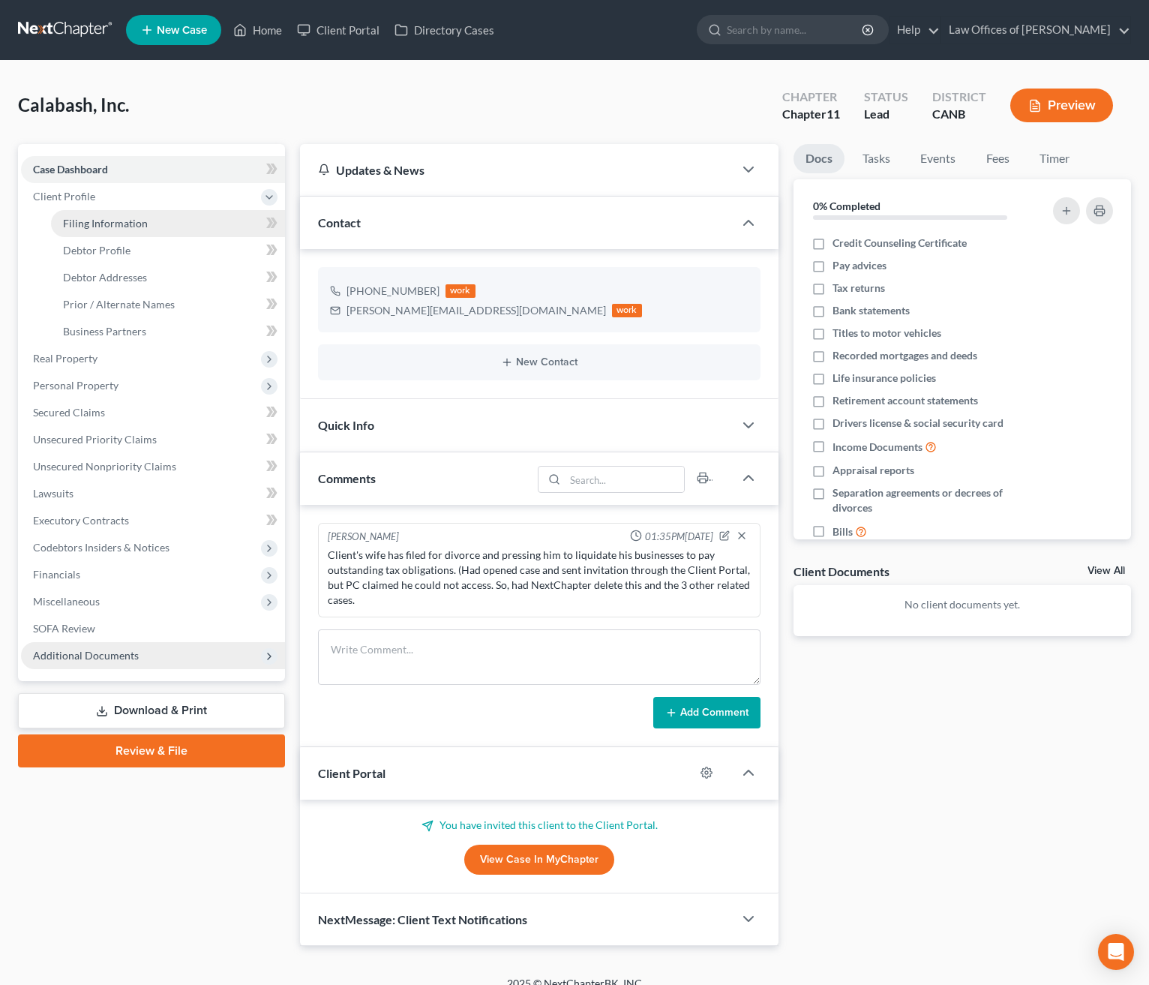 Image resolution: width=1149 pixels, height=985 pixels. I want to click on button: New Contact, so click(539, 362).